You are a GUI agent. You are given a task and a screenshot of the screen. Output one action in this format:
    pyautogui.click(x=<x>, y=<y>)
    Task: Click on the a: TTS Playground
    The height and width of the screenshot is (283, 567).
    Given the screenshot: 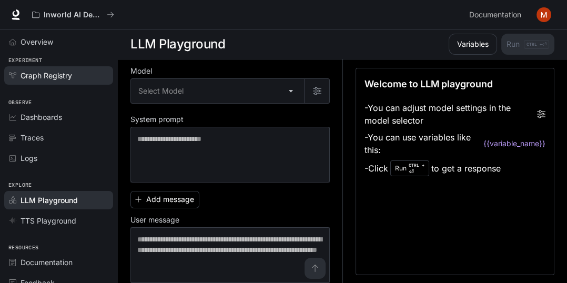 What is the action you would take?
    pyautogui.click(x=58, y=220)
    